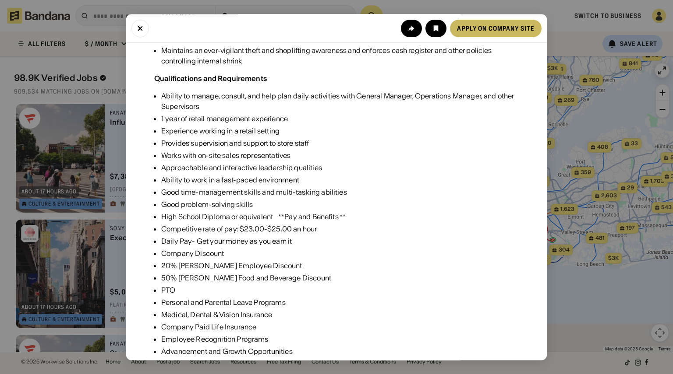  What do you see at coordinates (340, 119) in the screenshot?
I see `div: 1 year of retail management experience` at bounding box center [340, 119].